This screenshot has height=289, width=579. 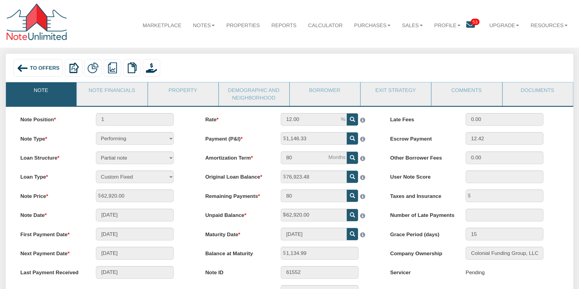 I want to click on label: Number of Late Payments, so click(x=422, y=214).